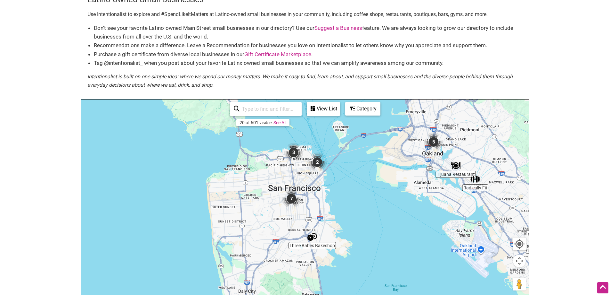 Image resolution: width=610 pixels, height=295 pixels. What do you see at coordinates (476, 179) in the screenshot?
I see `div: Radically Fit` at bounding box center [476, 179].